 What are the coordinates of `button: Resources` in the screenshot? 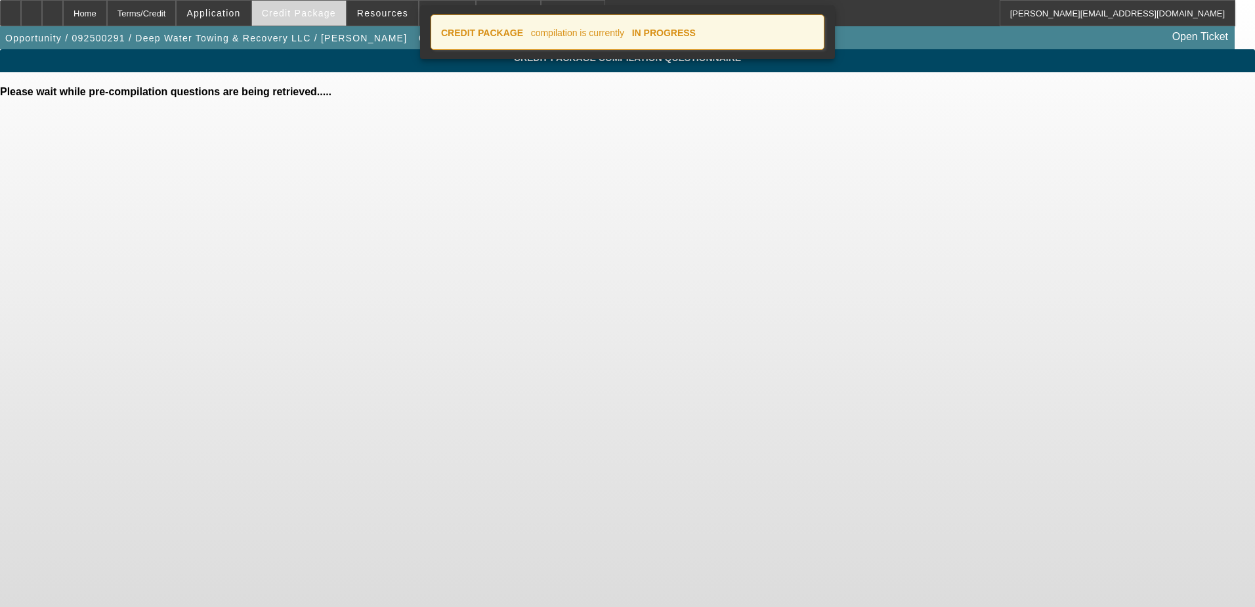 It's located at (383, 13).